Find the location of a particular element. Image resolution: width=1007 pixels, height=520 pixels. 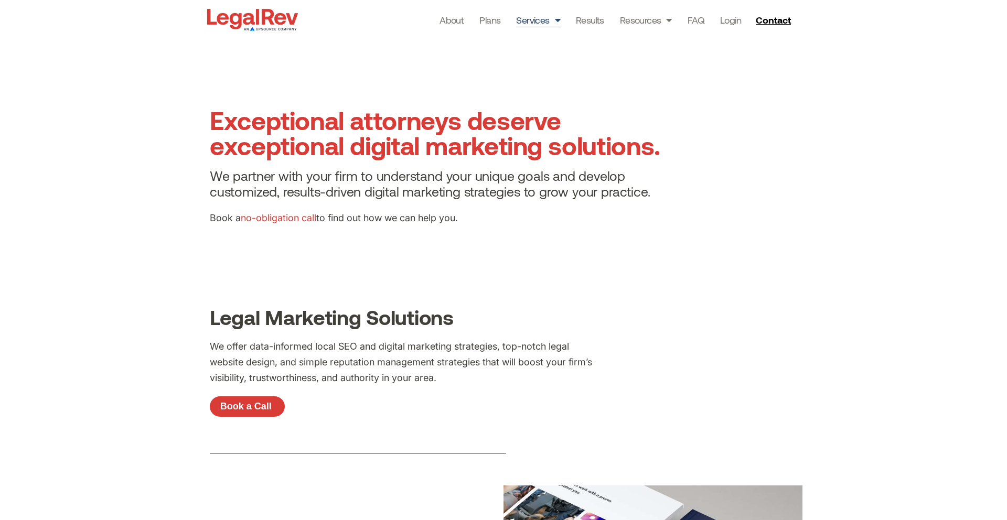

h1: Exceptional attorneys deserve exceptional digital marketing solutions. is located at coordinates (444, 133).